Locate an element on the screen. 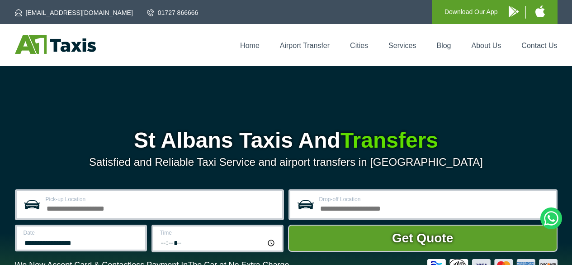 The width and height of the screenshot is (572, 265). label: Drop-off Location is located at coordinates (435, 199).